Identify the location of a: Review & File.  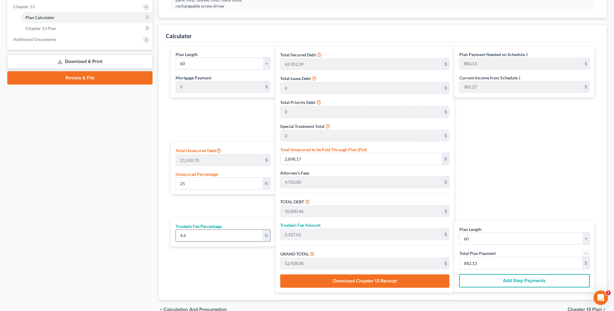
(80, 78).